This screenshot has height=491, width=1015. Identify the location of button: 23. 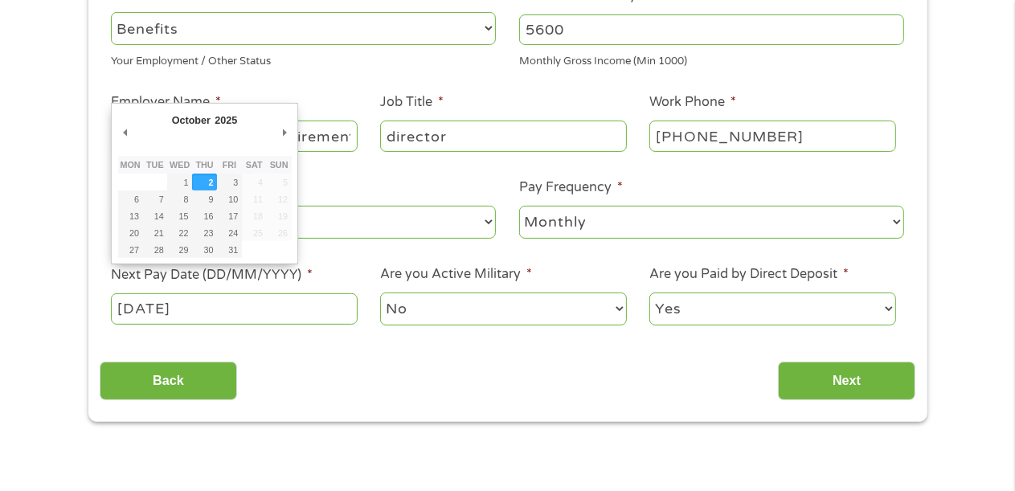
(204, 232).